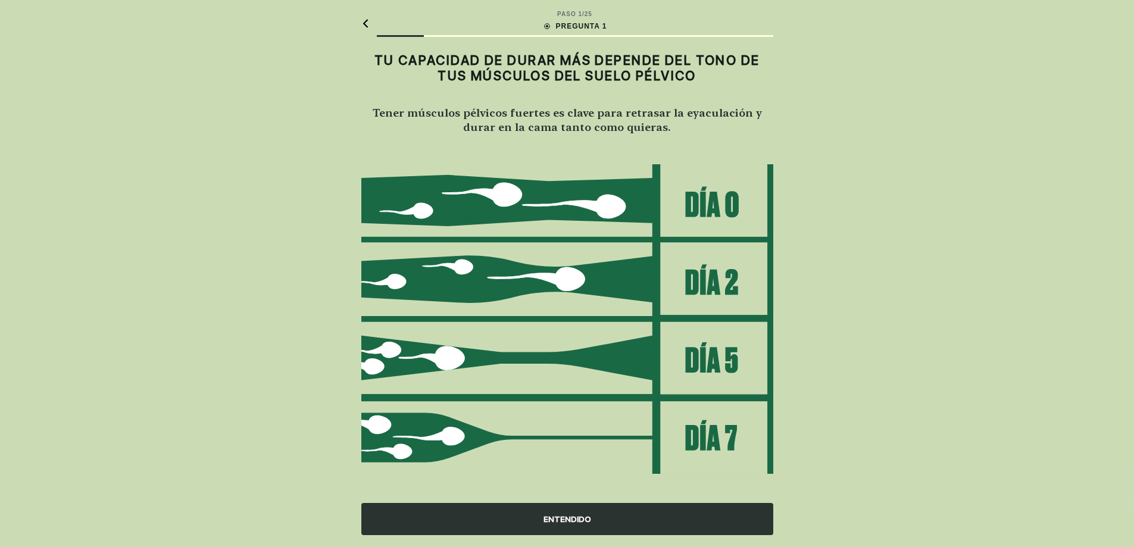 The width and height of the screenshot is (1134, 547). What do you see at coordinates (581, 26) in the screenshot?
I see `font: PREGUNTA 1` at bounding box center [581, 26].